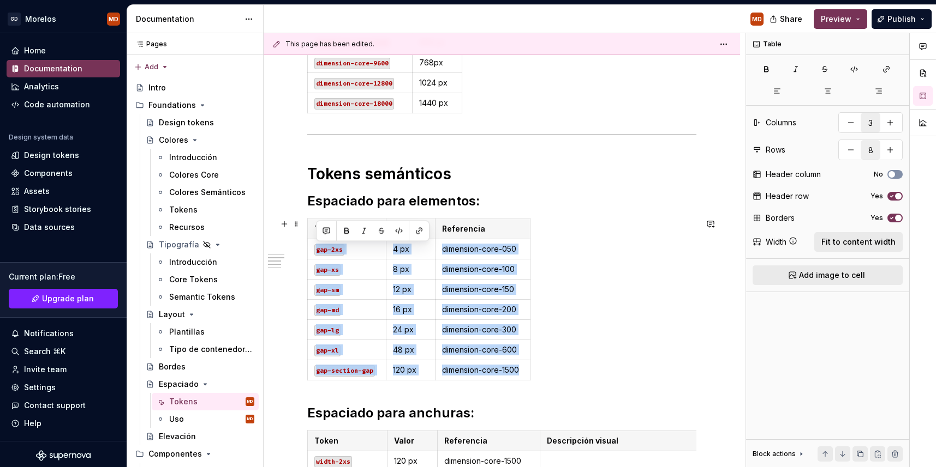 The image size is (936, 467). I want to click on div: Design system data, so click(41, 137).